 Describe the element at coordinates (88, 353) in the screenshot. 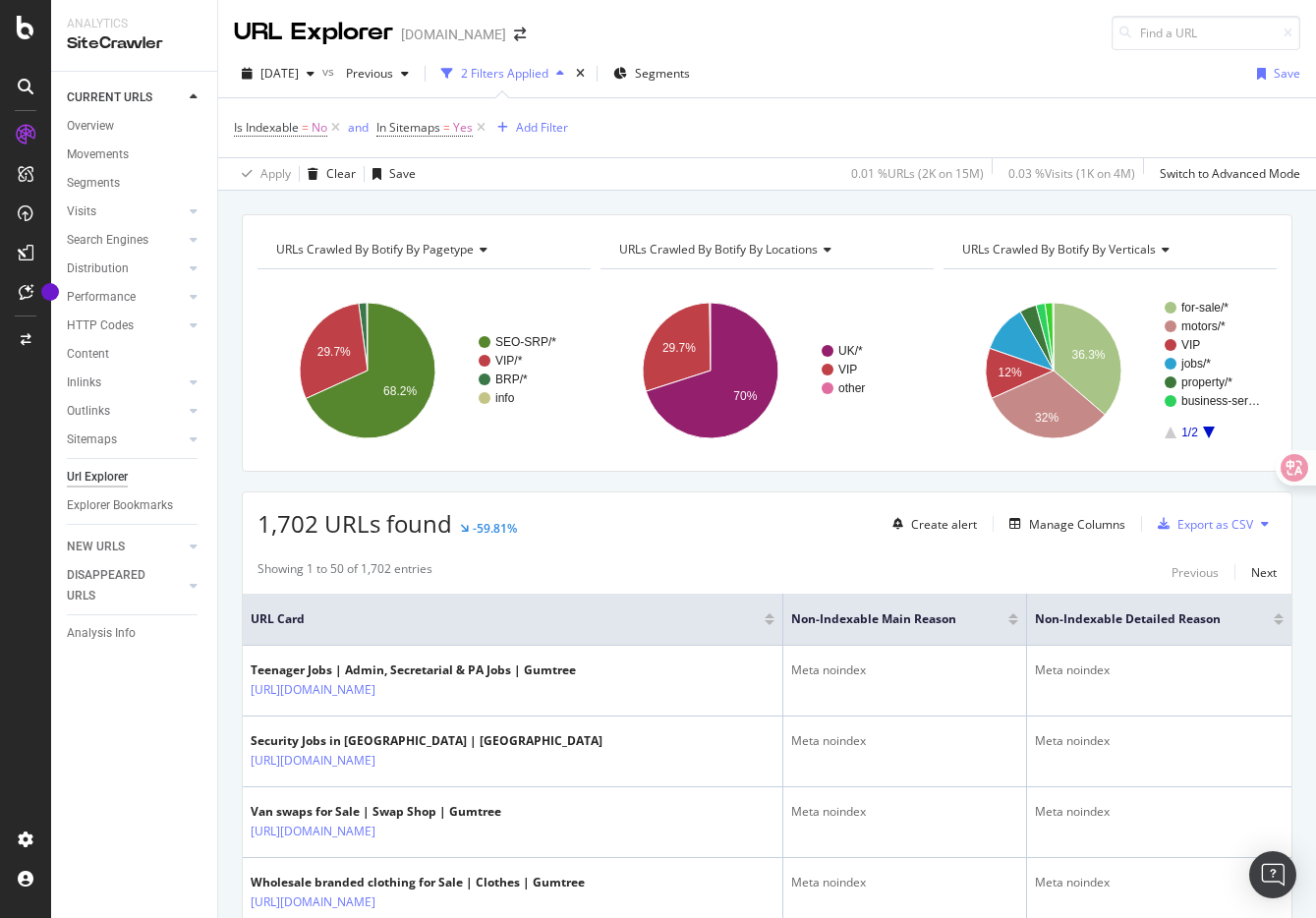

I see `div: Content` at that location.